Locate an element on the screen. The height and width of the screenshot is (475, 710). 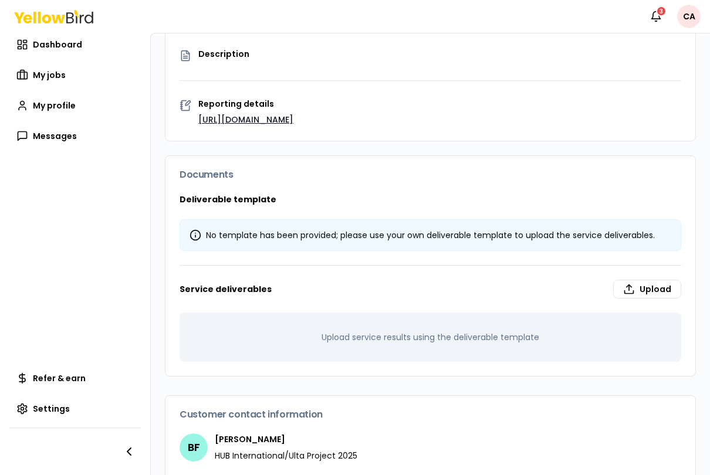
span: BF is located at coordinates (194, 447).